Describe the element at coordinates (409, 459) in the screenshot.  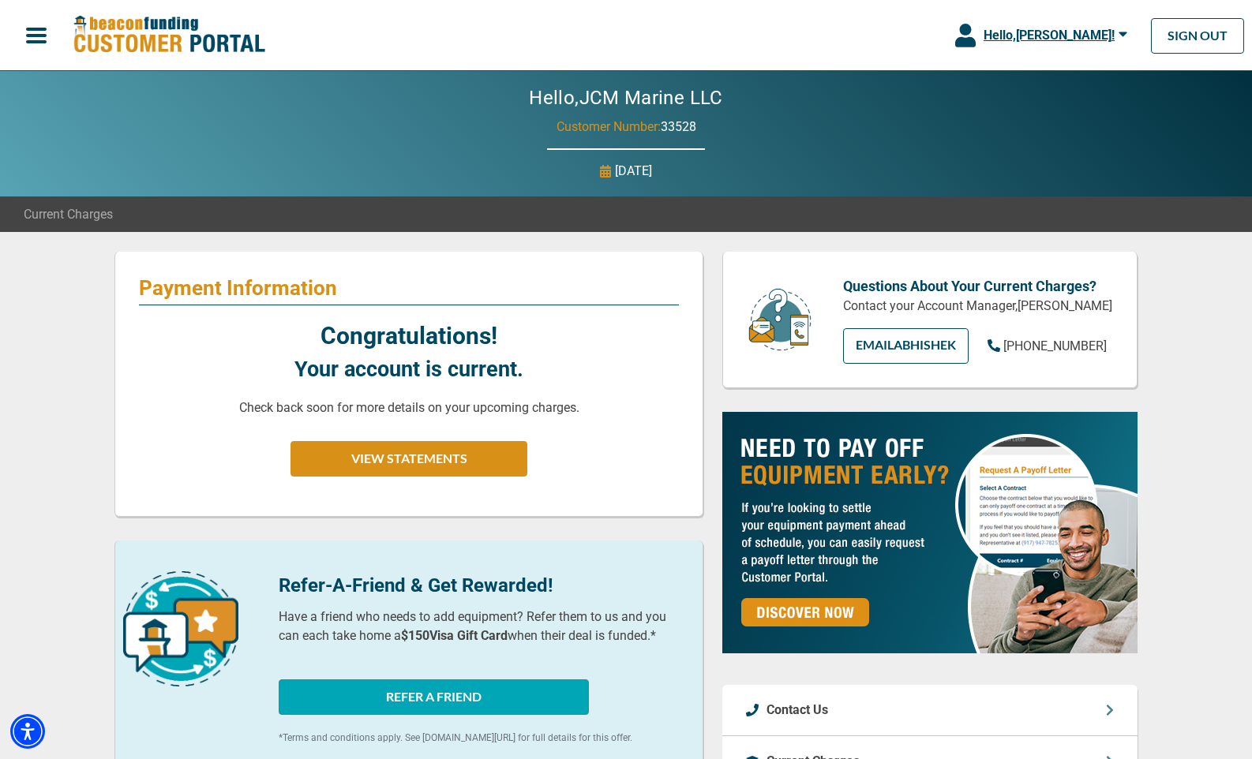
I see `button: VIEW STATEMENTS` at that location.